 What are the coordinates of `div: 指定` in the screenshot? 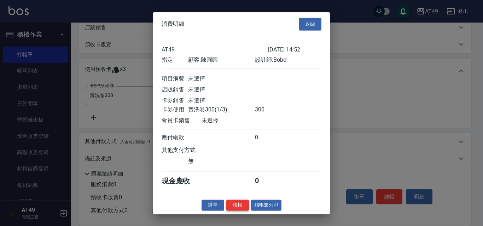 It's located at (175, 60).